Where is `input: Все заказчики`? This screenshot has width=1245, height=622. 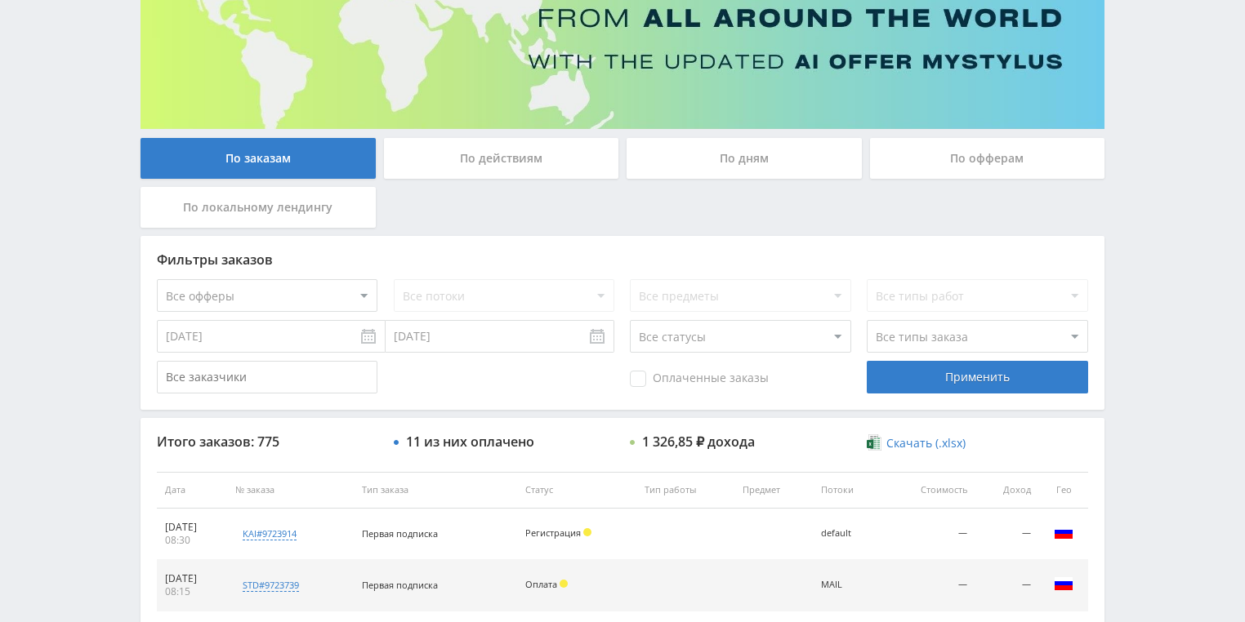 input: Все заказчики is located at coordinates (267, 377).